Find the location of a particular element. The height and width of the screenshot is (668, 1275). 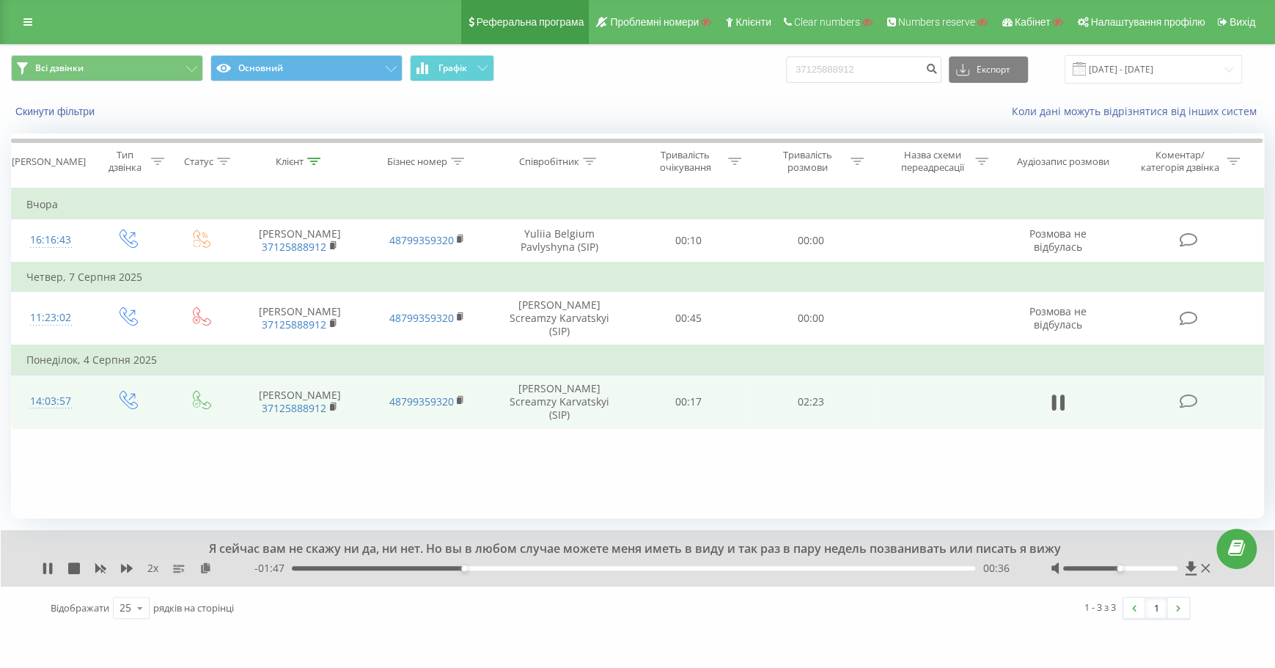

div: Я сейчас вам не скажу ни да, ни нет. Но вы в любом случае можете меня иметь в виду и так раз в па... is located at coordinates (628, 549).